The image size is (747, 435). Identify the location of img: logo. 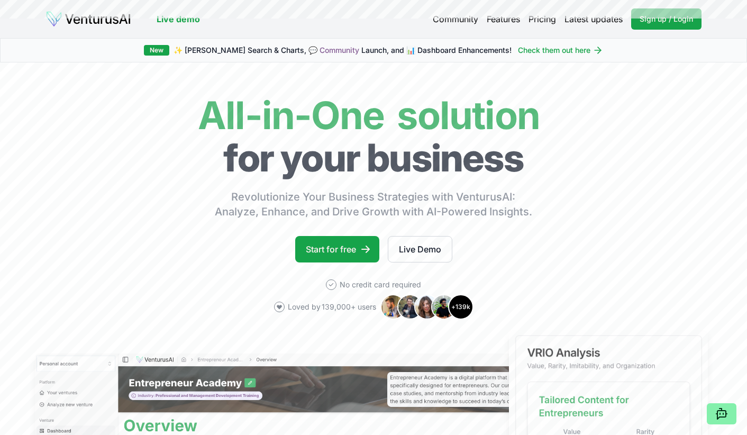
(88, 19).